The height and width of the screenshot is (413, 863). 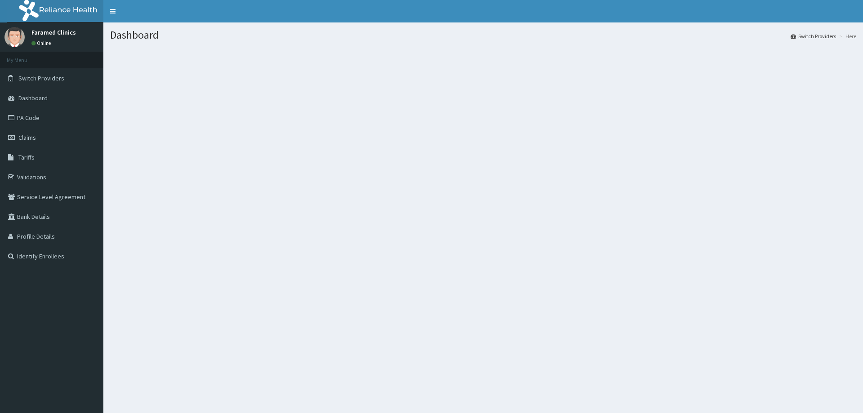 I want to click on span: Switch Providers, so click(x=41, y=78).